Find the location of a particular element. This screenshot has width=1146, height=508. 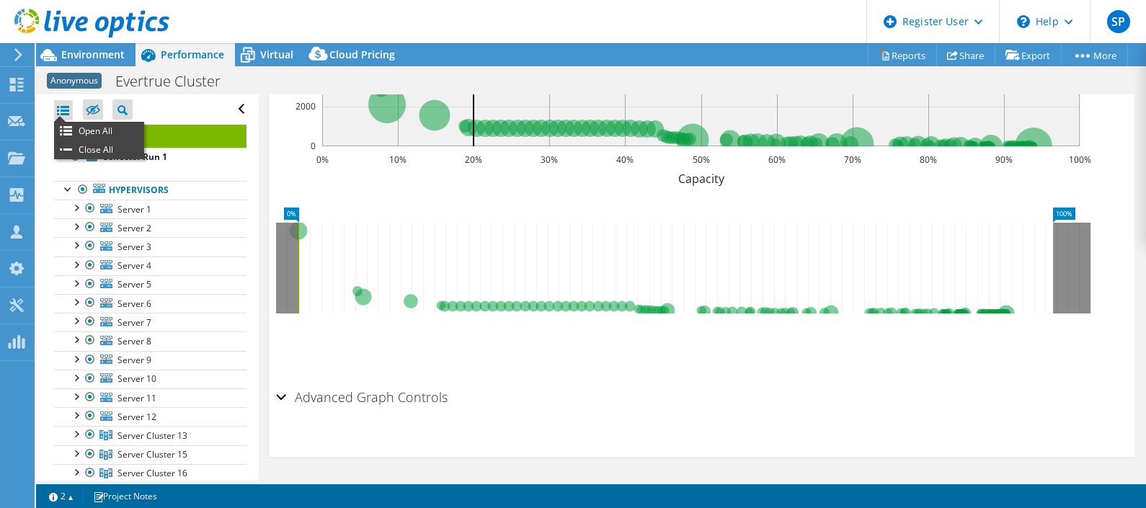

span: Server 10 is located at coordinates (137, 378).